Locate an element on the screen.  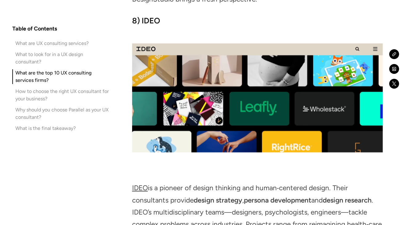
a: What are UX consulting services? is located at coordinates (61, 43).